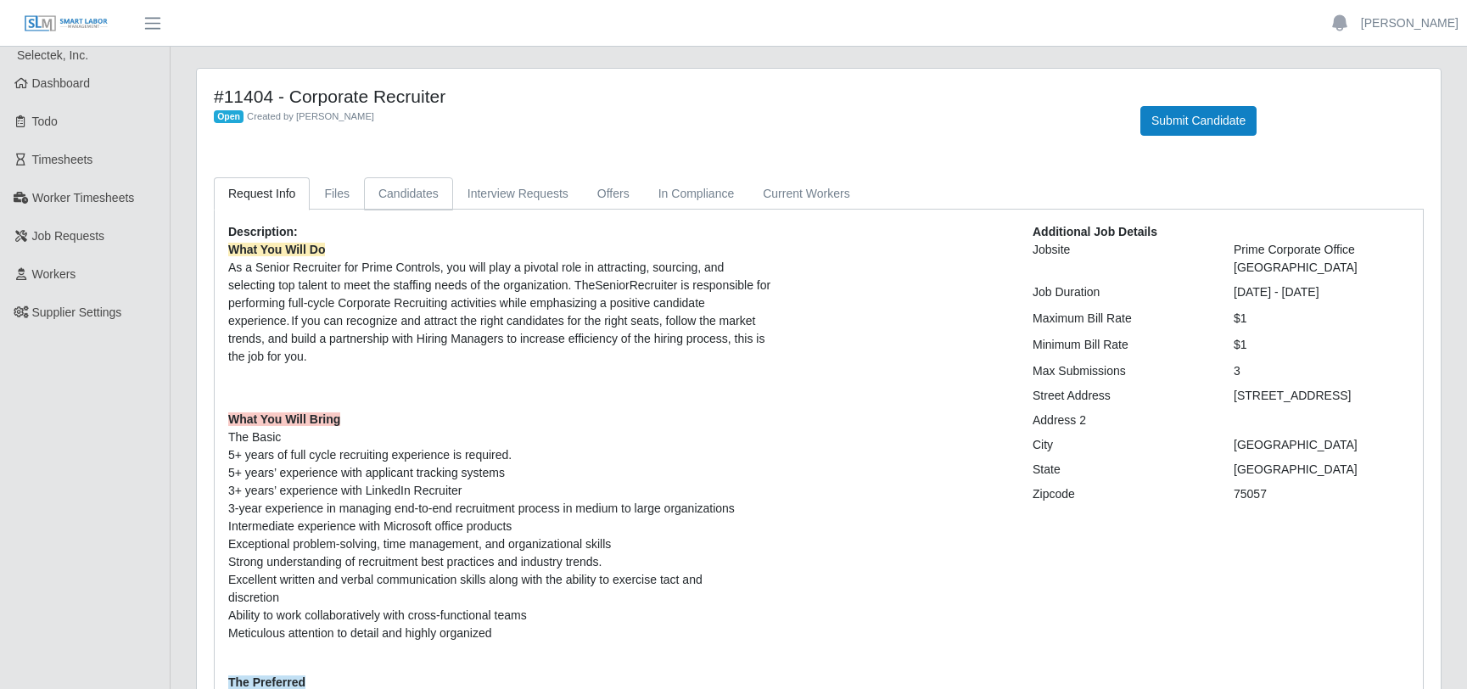 The height and width of the screenshot is (689, 1467). I want to click on a: Request Info, so click(261, 193).